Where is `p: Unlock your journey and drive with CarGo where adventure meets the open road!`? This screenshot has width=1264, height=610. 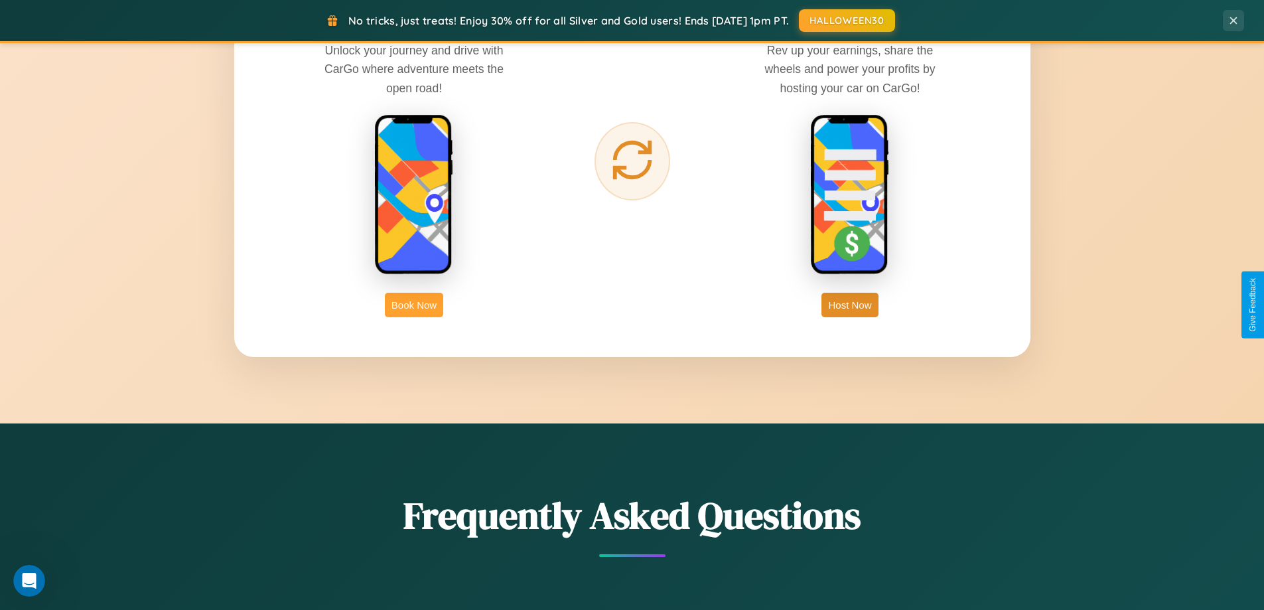 p: Unlock your journey and drive with CarGo where adventure meets the open road! is located at coordinates (414, 69).